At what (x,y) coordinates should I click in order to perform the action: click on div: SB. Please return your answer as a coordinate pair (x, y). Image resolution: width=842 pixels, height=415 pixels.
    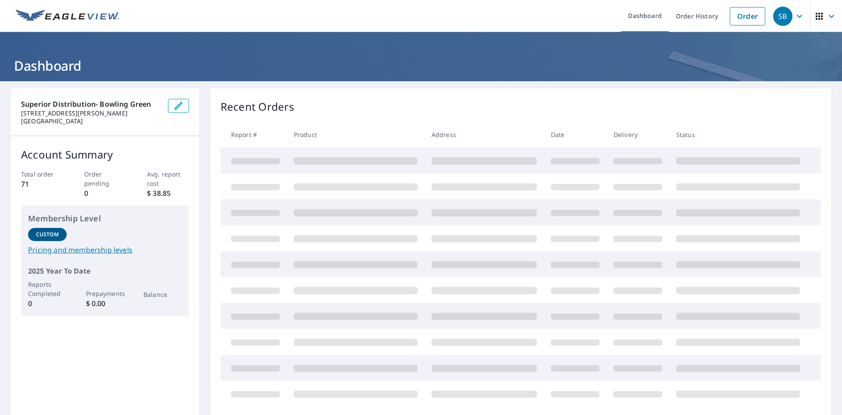
    Looking at the image, I should click on (783, 16).